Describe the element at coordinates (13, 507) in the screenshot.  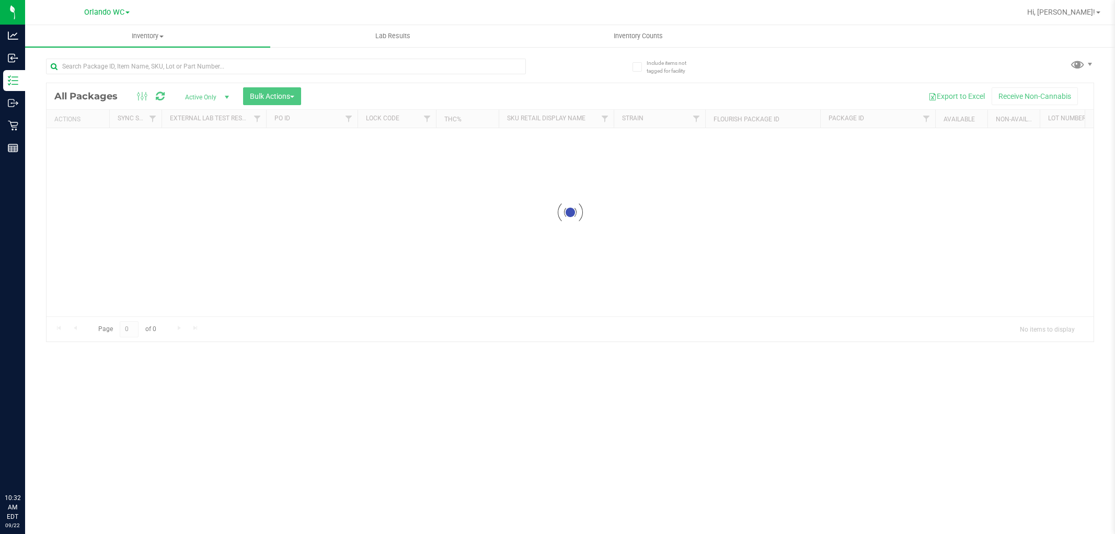
I see `p: 10:32 AM EDT` at that location.